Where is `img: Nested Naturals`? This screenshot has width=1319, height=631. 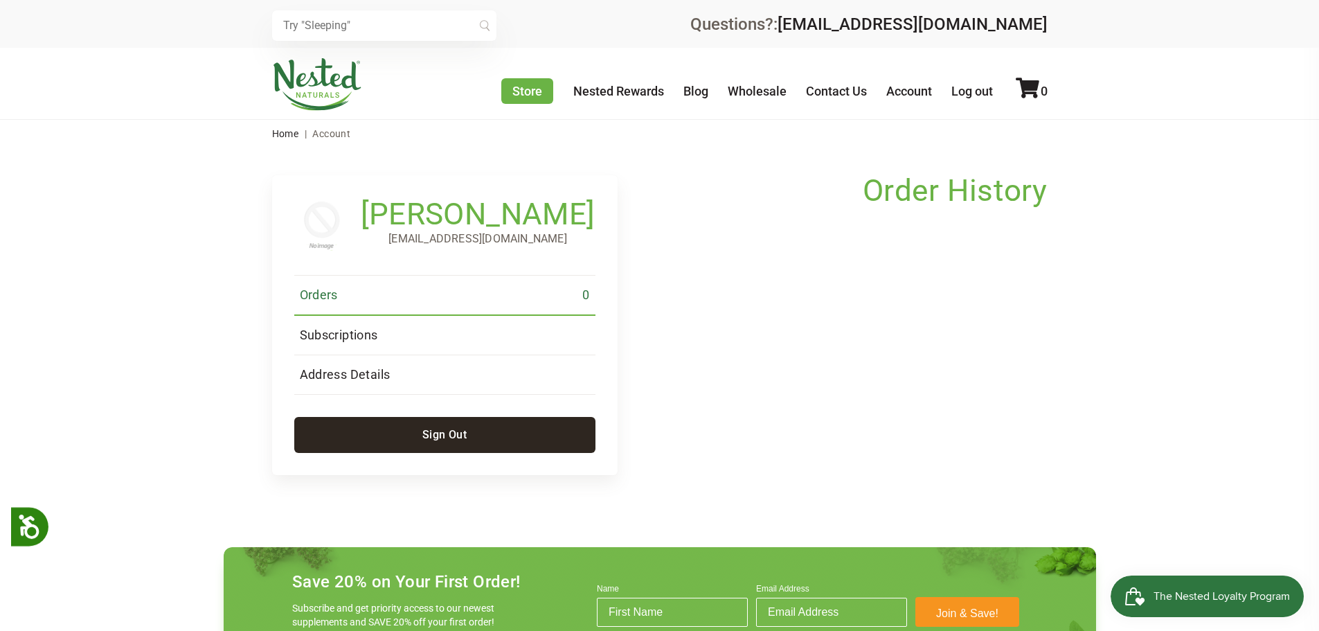
img: Nested Naturals is located at coordinates (317, 84).